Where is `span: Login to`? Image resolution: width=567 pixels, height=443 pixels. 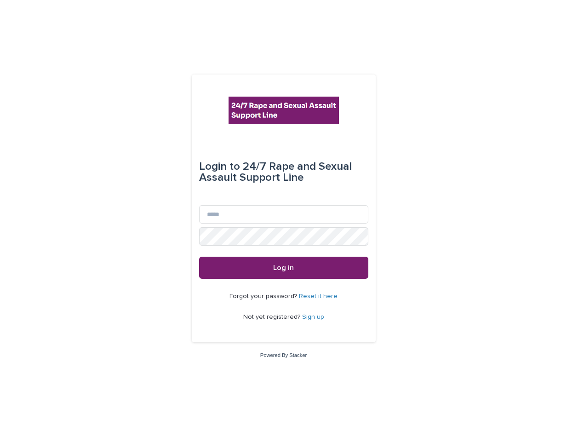 span: Login to is located at coordinates (220, 167).